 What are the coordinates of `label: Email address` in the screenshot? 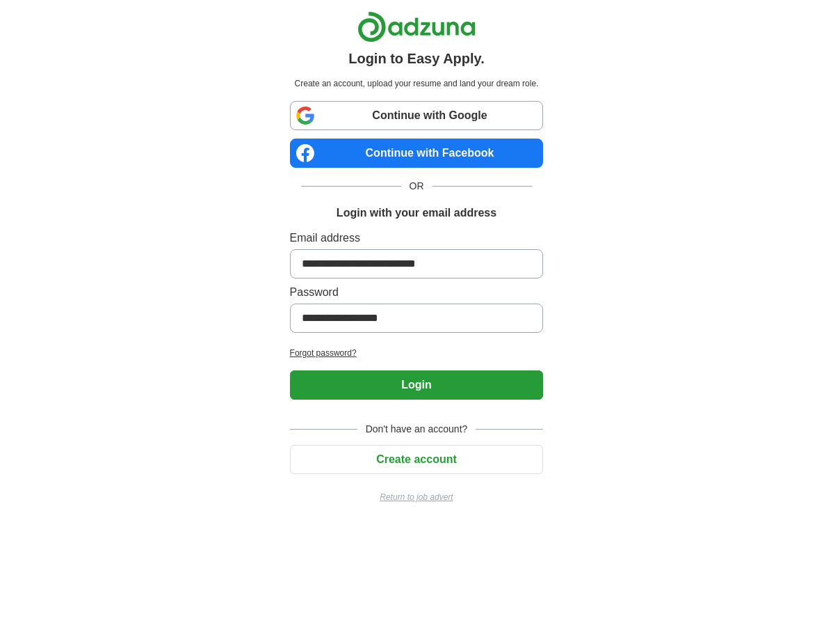 It's located at (417, 238).